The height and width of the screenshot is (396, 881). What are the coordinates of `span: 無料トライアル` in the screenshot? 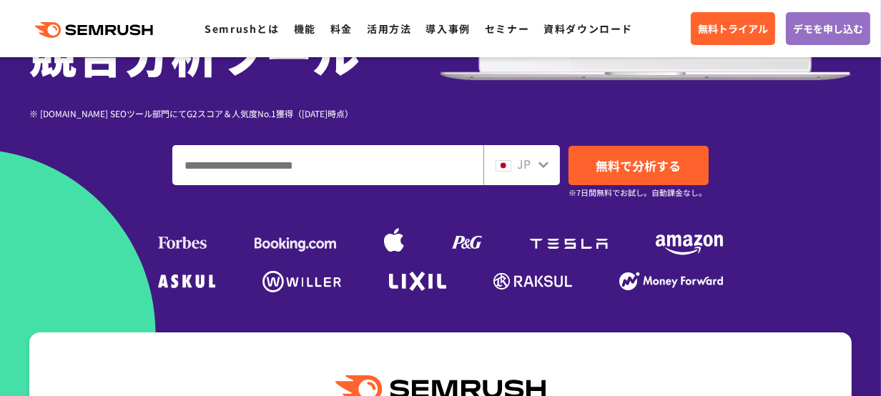 It's located at (733, 29).